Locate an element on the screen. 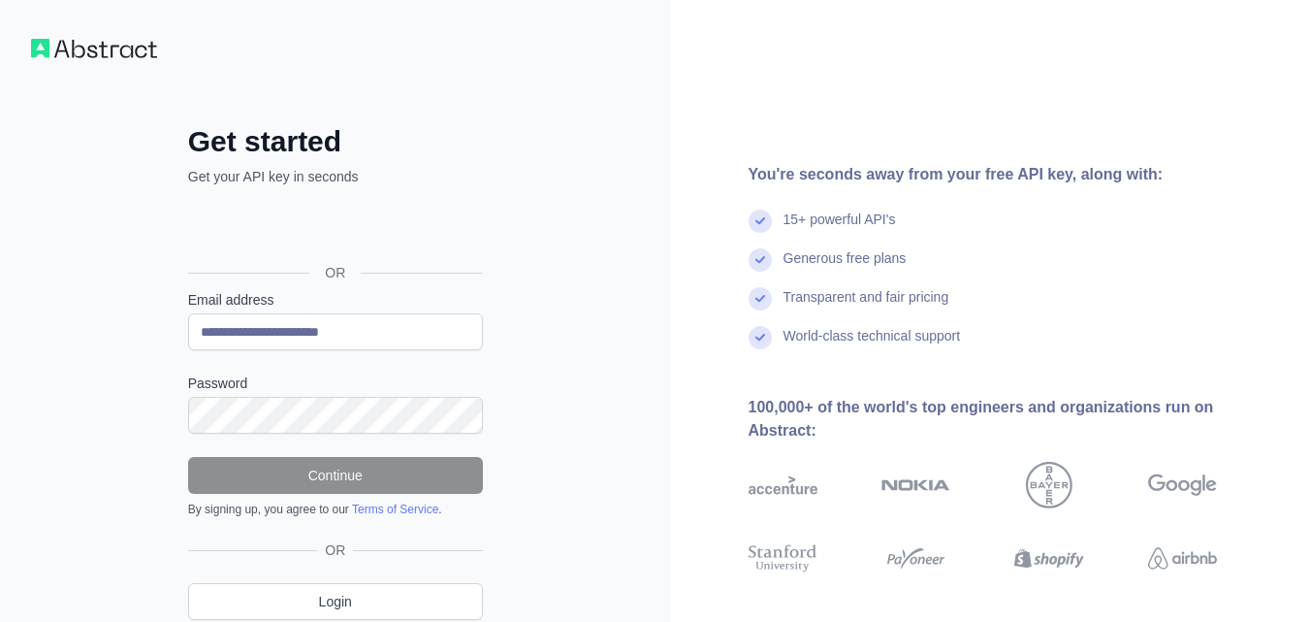  img: Workflow is located at coordinates (94, 49).